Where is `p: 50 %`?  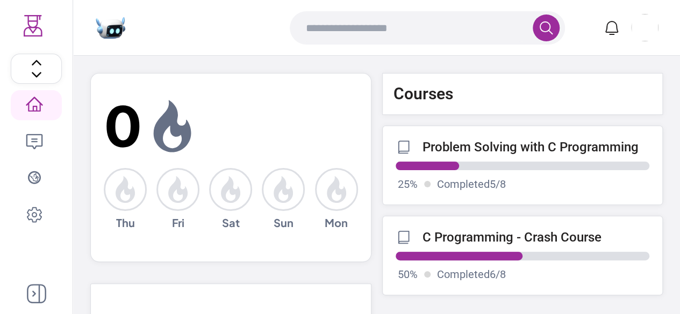
p: 50 % is located at coordinates (407, 275).